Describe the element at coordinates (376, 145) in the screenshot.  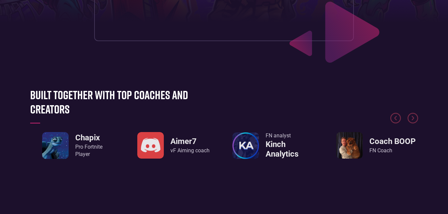
I see `a: Coach BOOPFN Coach` at that location.